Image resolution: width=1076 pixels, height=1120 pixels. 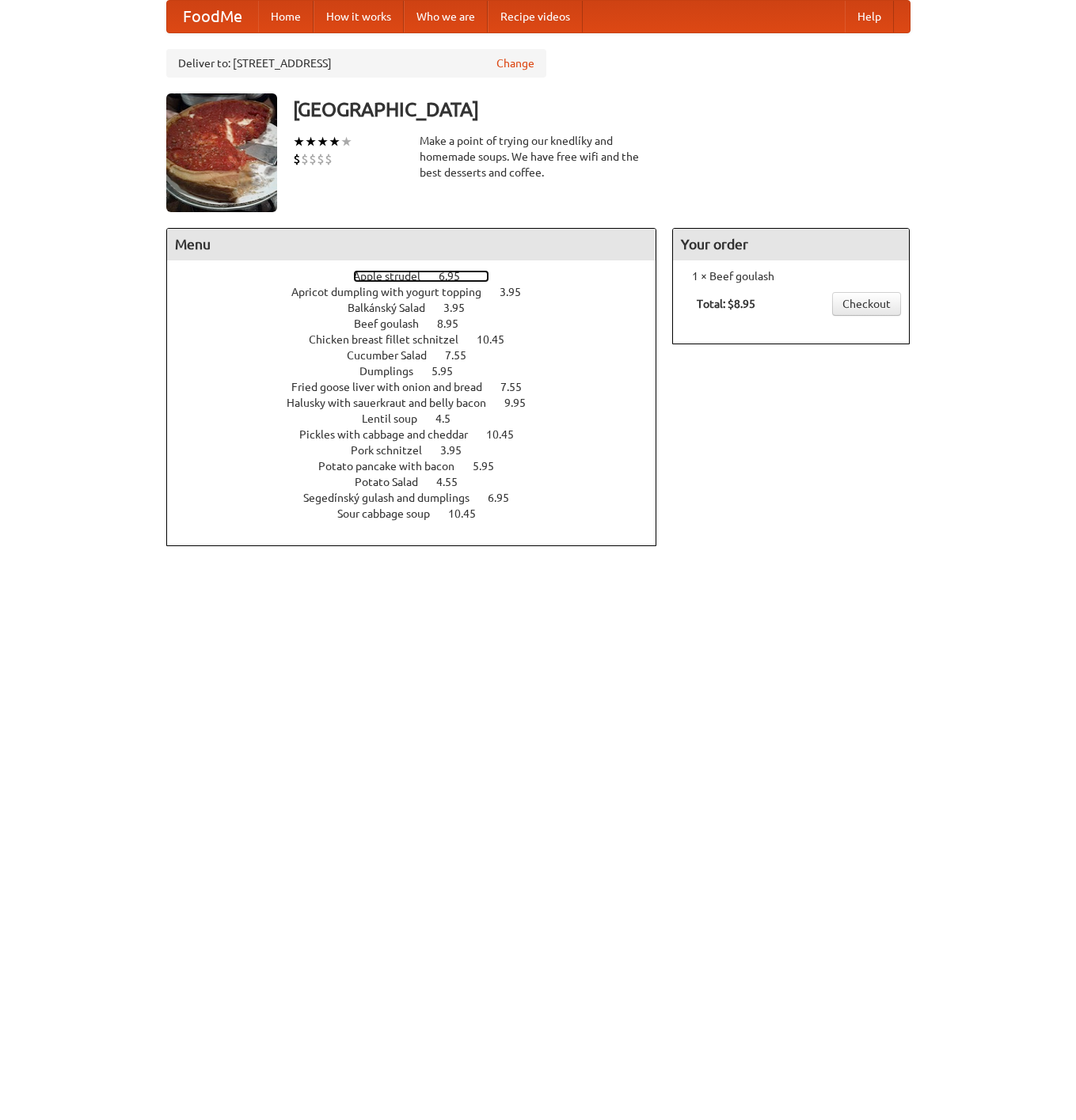 What do you see at coordinates (394, 450) in the screenshot?
I see `span: Pork schnitzel` at bounding box center [394, 450].